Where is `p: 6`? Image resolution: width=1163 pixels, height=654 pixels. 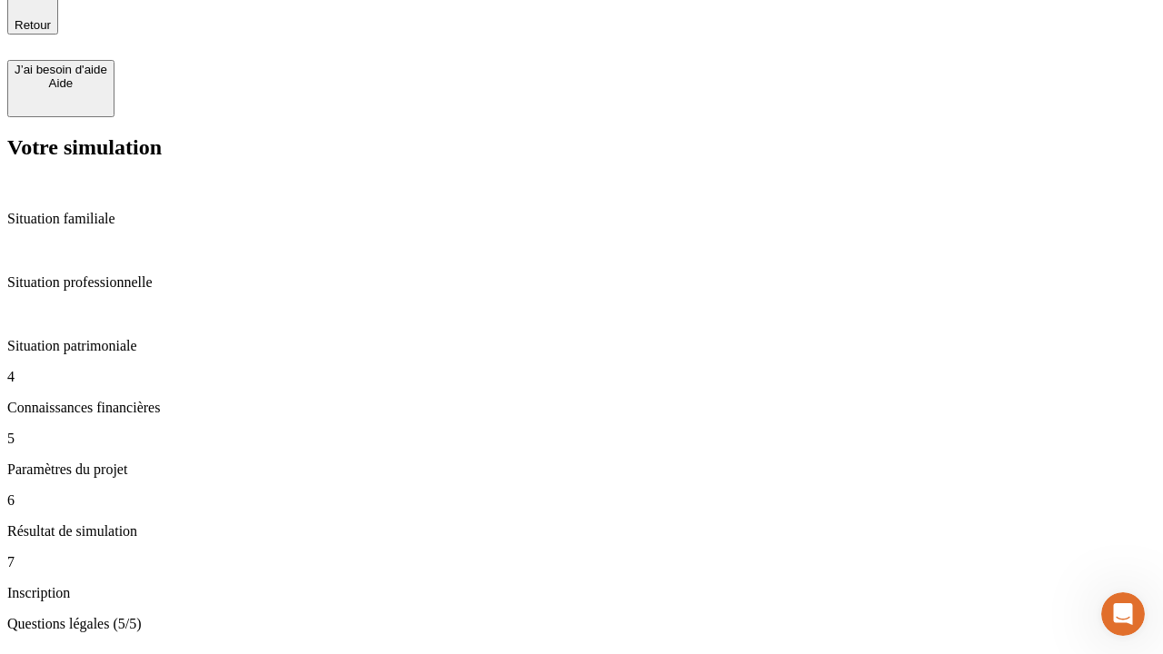 p: 6 is located at coordinates (582, 501).